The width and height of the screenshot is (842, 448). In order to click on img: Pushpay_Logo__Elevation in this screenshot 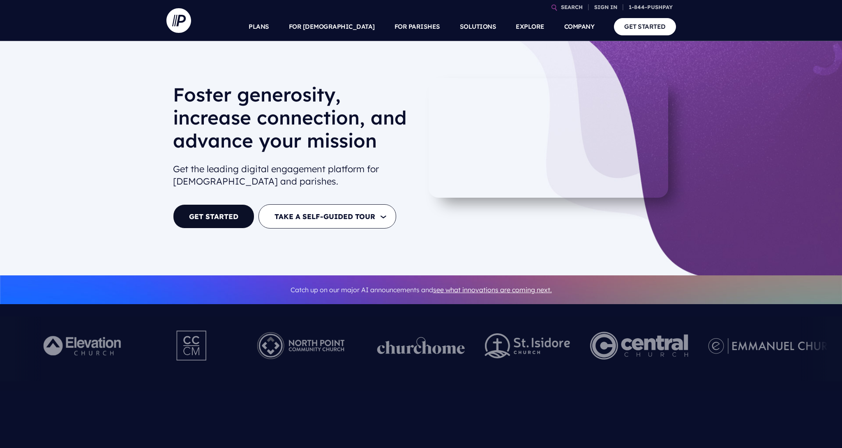, I will do `click(83, 346)`.